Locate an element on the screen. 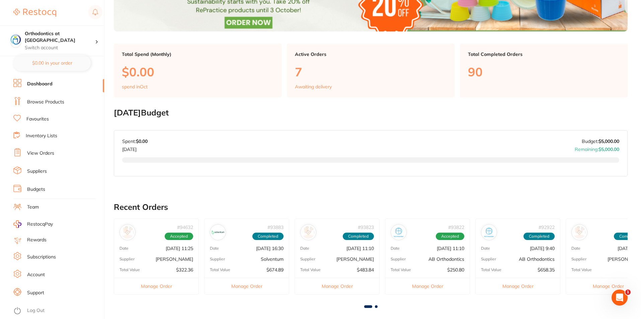  p: Total Spend (Monthly) is located at coordinates (198, 54).